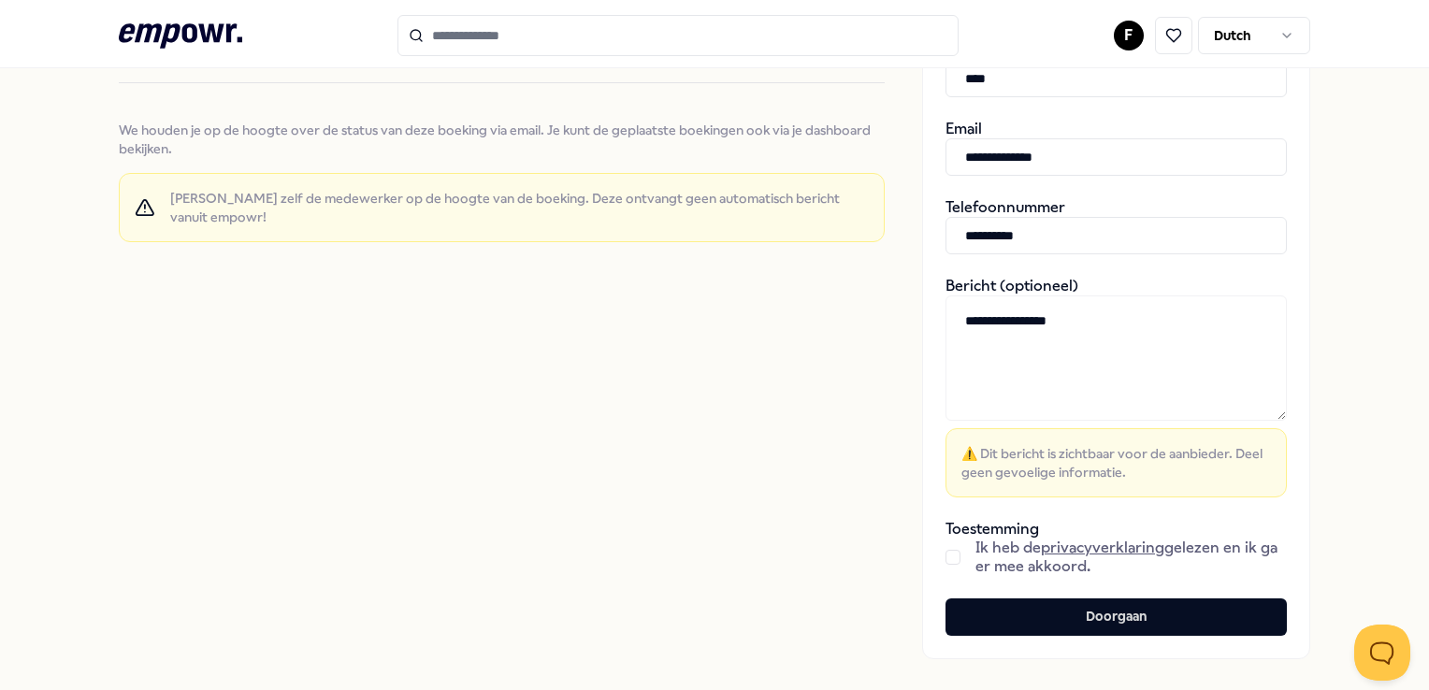  Describe the element at coordinates (678, 36) in the screenshot. I see `input: Search for products, categories or subcategories` at that location.